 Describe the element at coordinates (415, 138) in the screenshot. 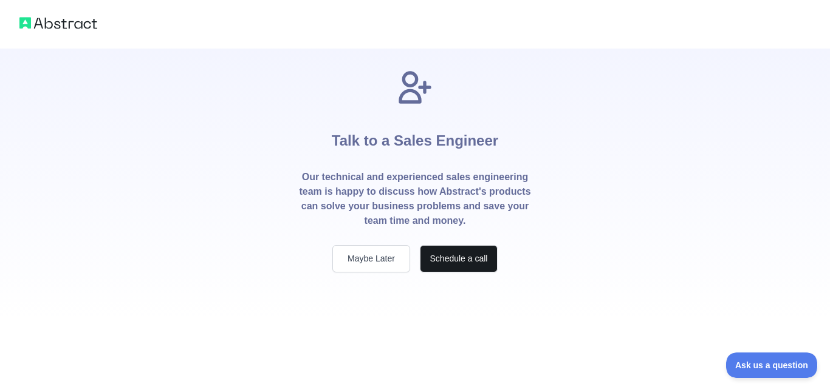

I see `h1: Talk to a Sales Engineer` at that location.